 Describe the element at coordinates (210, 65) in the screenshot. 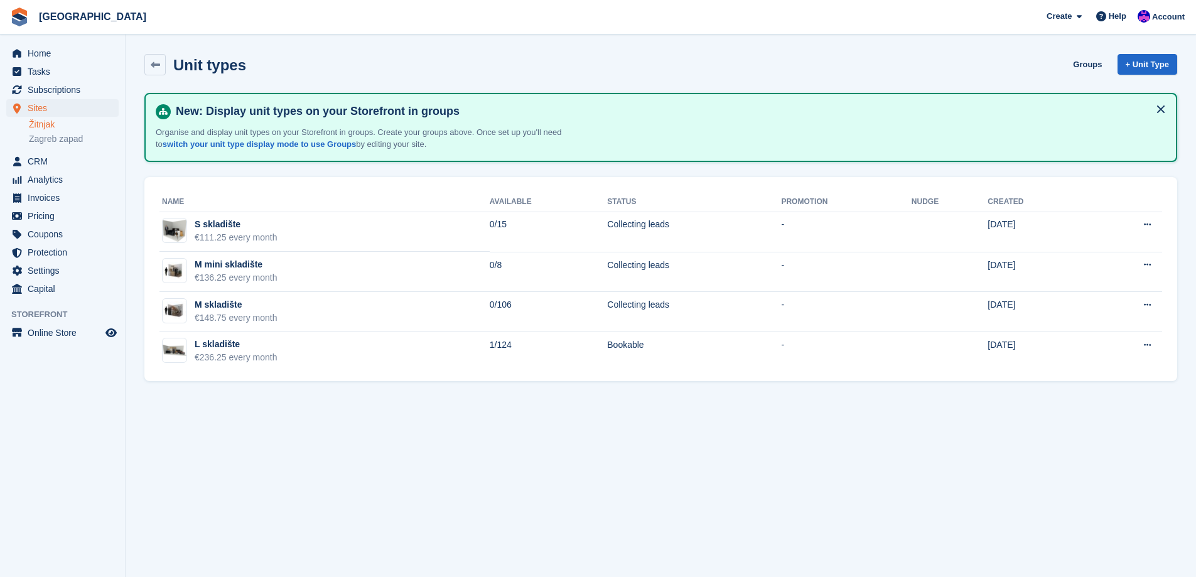

I see `h2: Unit types` at that location.